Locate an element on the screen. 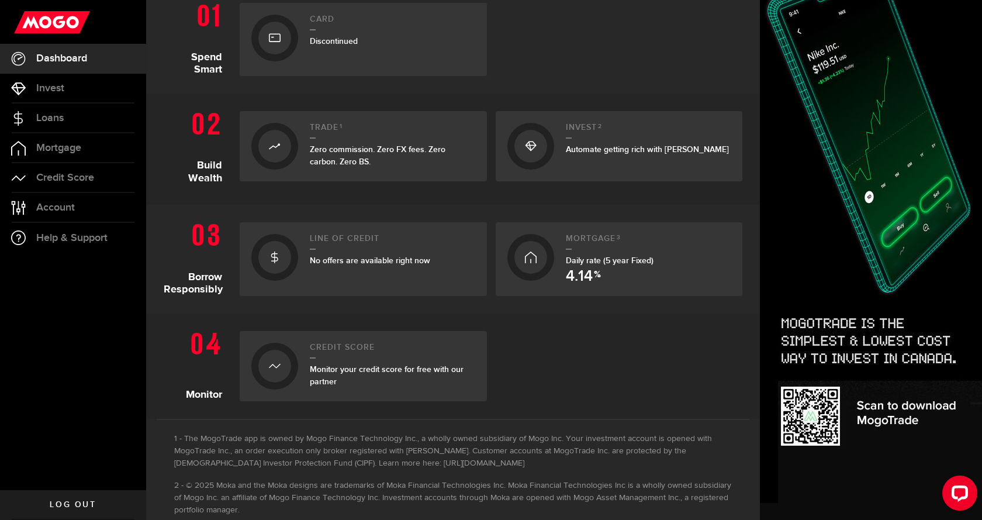 The width and height of the screenshot is (982, 520). a: CardDiscontinued is located at coordinates (363, 39).